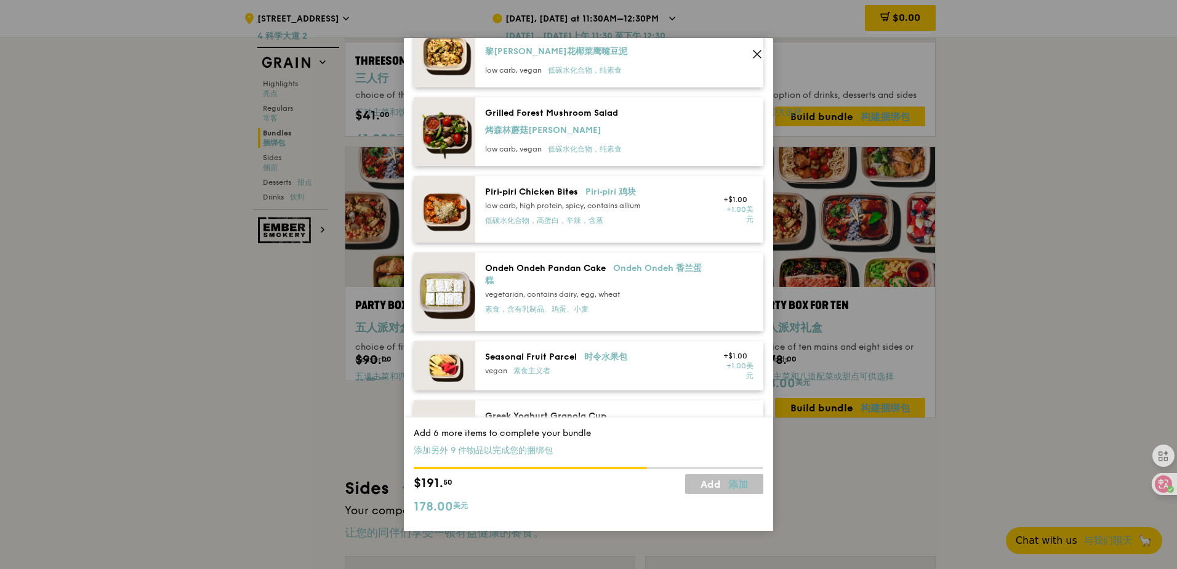 The width and height of the screenshot is (1177, 569). What do you see at coordinates (532, 371) in the screenshot?
I see `font: 素食主义者` at bounding box center [532, 371].